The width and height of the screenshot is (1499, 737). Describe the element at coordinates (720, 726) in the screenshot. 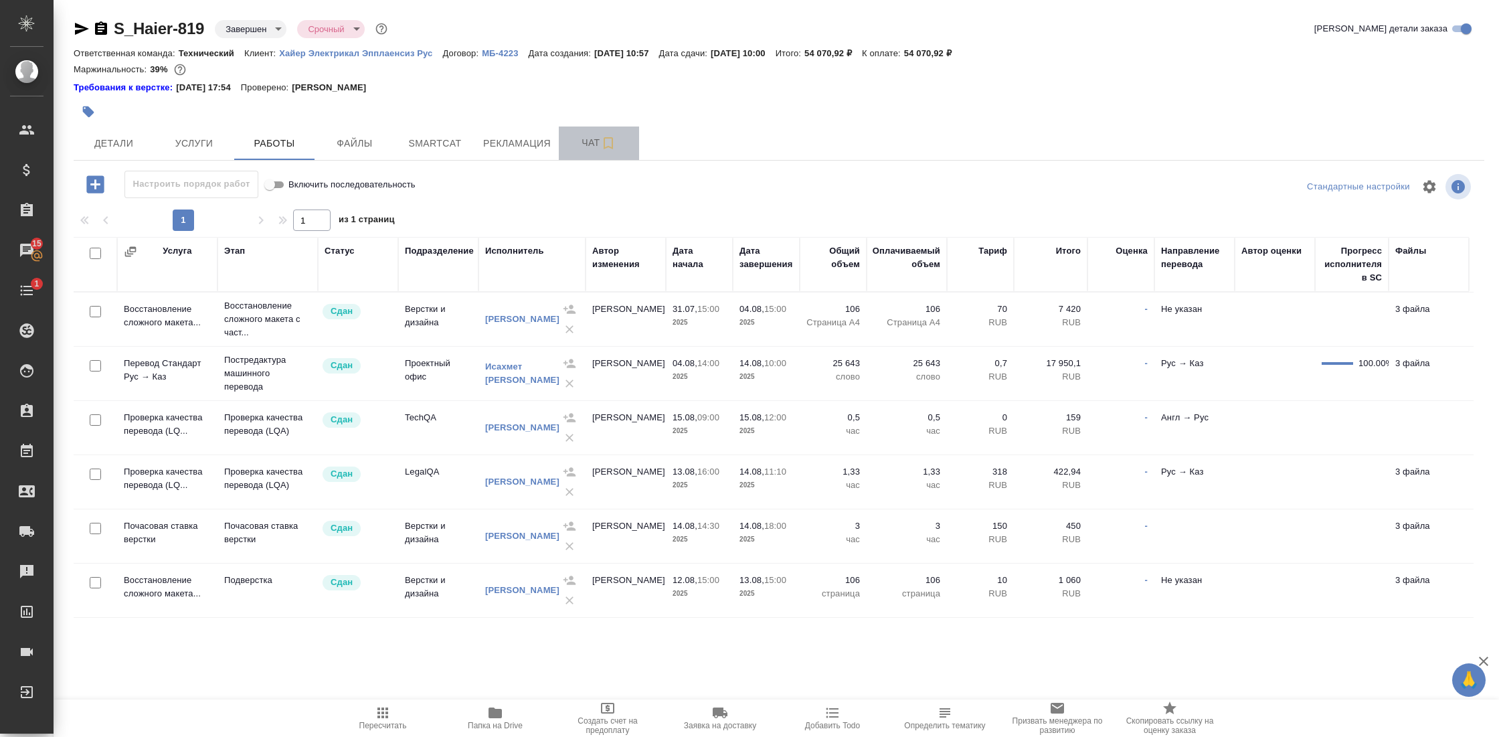

I see `span: Заявка на доставку` at that location.